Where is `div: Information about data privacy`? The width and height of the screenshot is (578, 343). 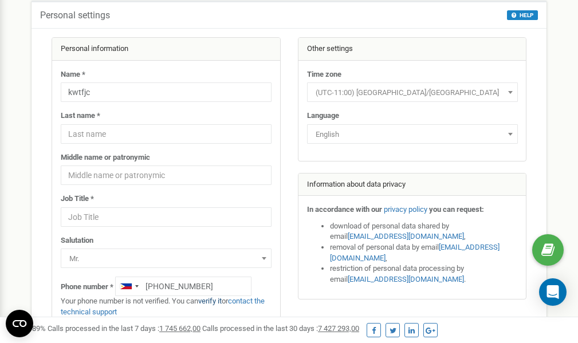 div: Information about data privacy is located at coordinates (413, 185).